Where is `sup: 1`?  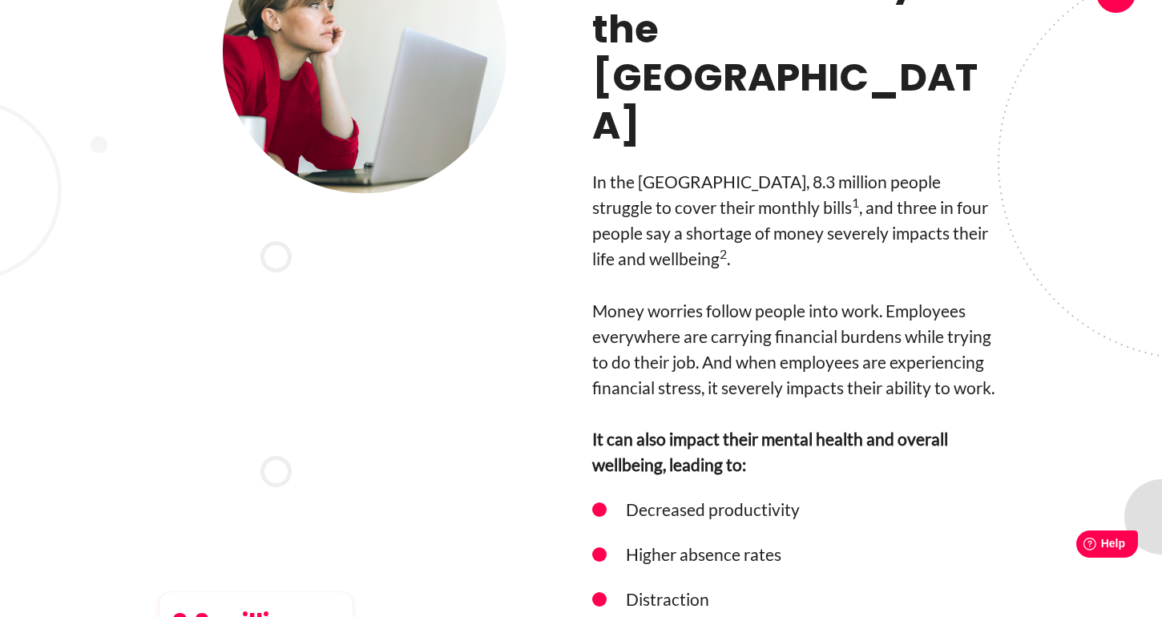
sup: 1 is located at coordinates (855, 202).